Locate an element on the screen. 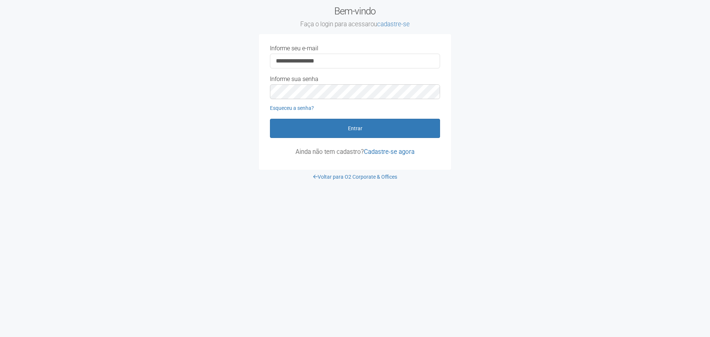  a: Voltar para O2 Corporate & Offices is located at coordinates (355, 177).